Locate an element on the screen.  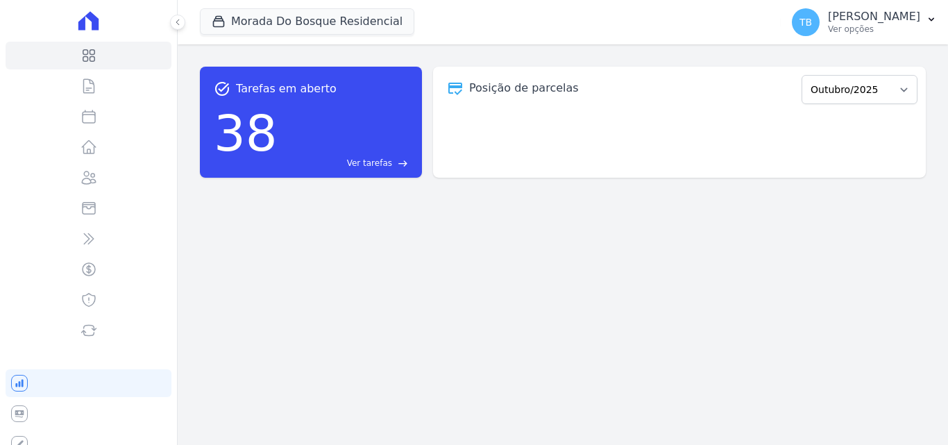
a: Ver tarefas east is located at coordinates (345, 163).